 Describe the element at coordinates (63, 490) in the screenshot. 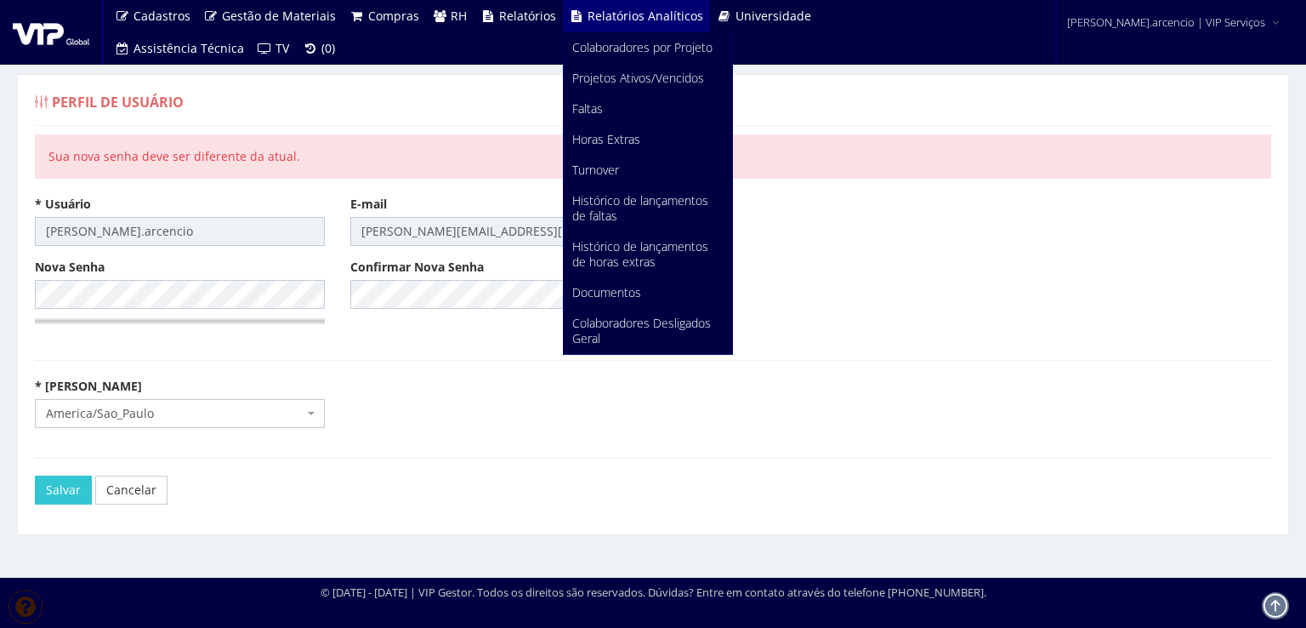

I see `input: Salvar` at that location.